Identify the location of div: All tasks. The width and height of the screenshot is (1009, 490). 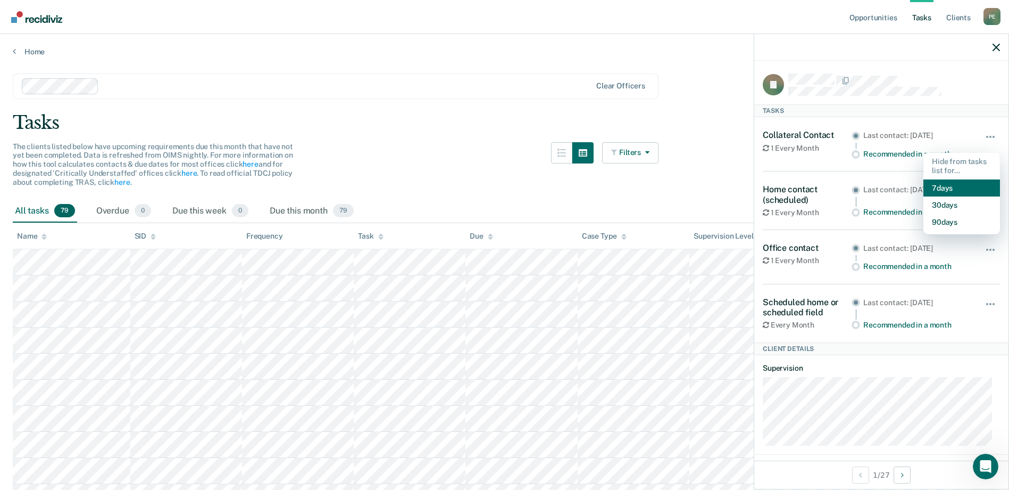
(45, 211).